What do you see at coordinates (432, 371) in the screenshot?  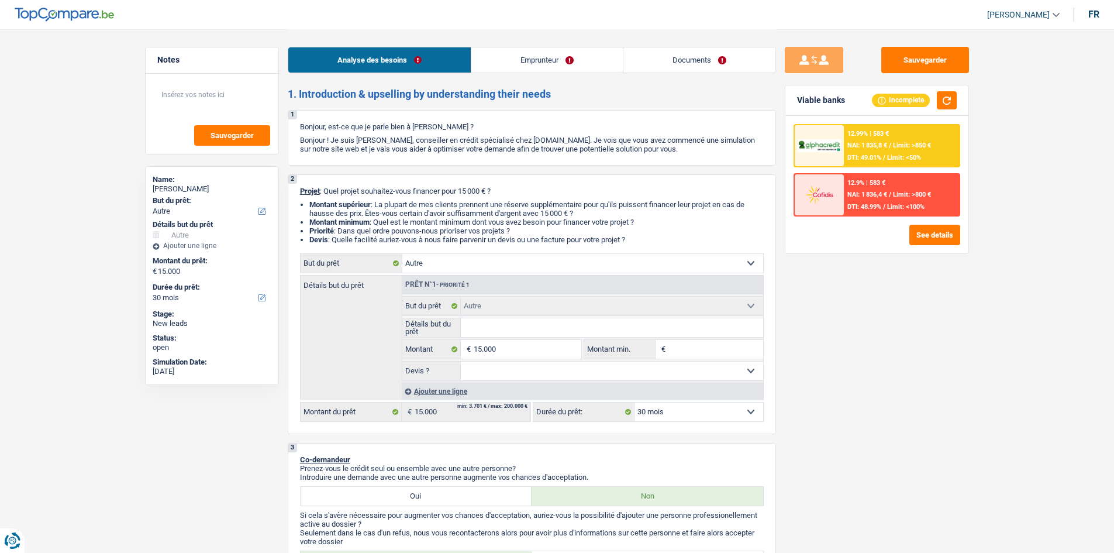 I see `label: Devis ?` at bounding box center [432, 371].